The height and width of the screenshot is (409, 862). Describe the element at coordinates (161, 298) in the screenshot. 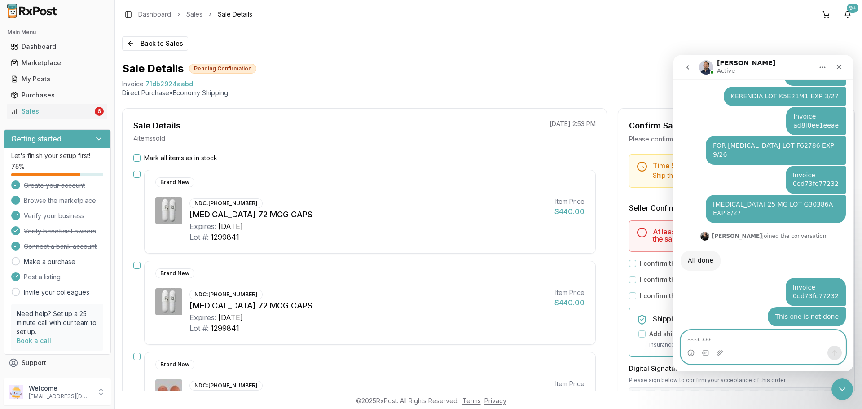

I see `button: Send a message…` at that location.